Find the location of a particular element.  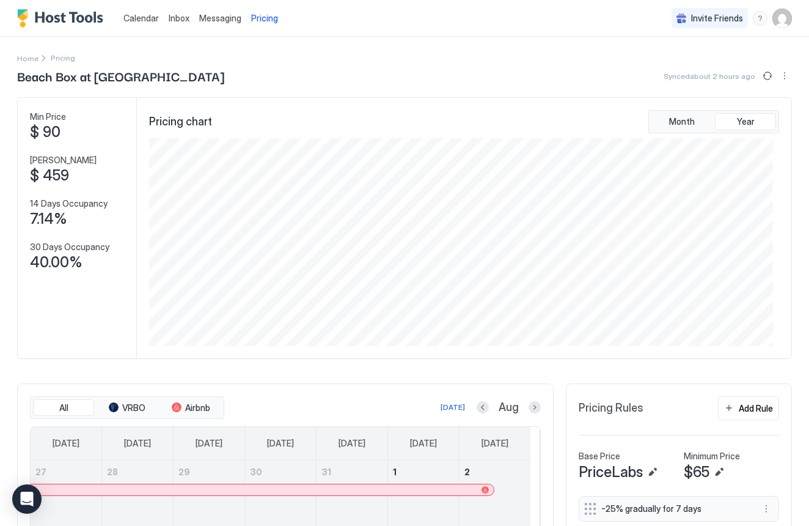

div: Add Rule is located at coordinates (756, 408).